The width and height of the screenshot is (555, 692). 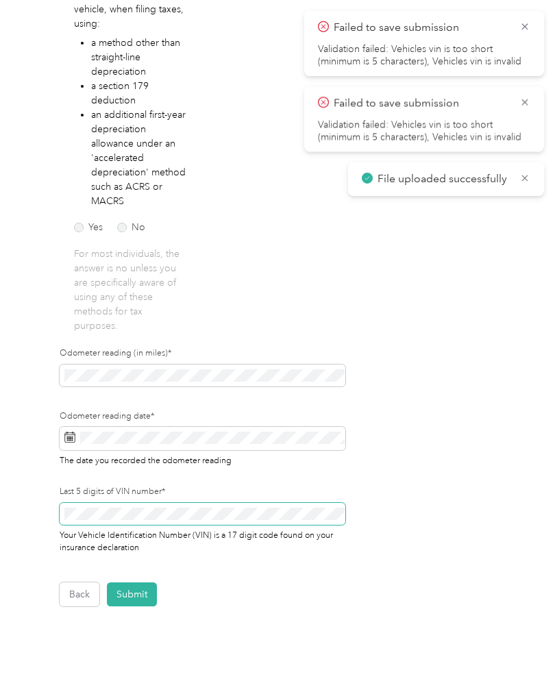 What do you see at coordinates (145, 459) in the screenshot?
I see `span: The date you recorded the odometer reading` at bounding box center [145, 459].